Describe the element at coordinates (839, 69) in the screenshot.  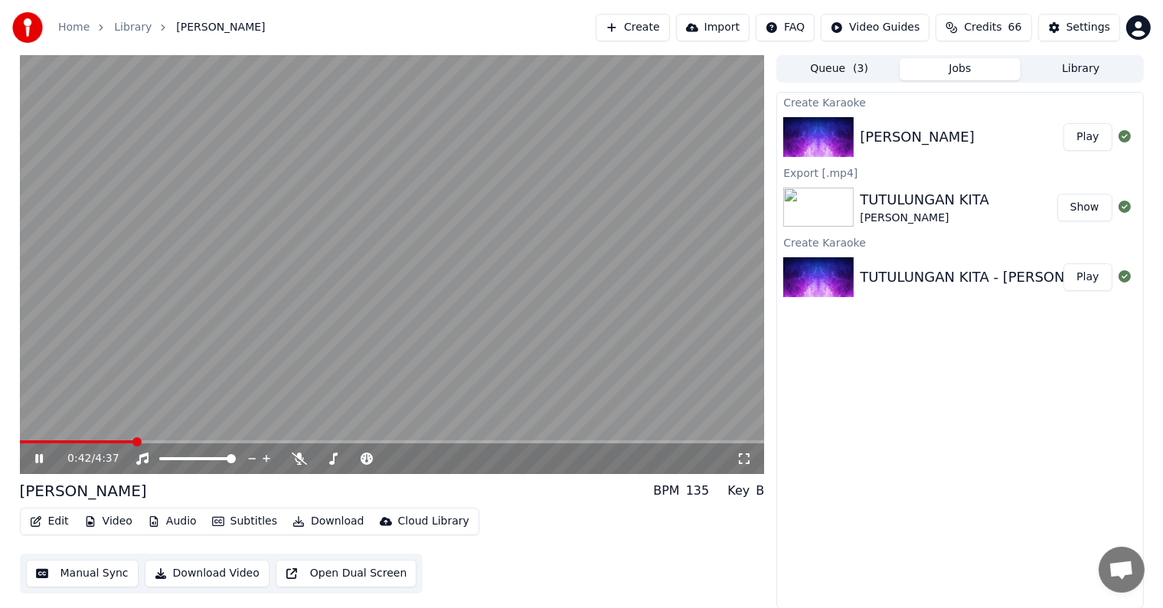
I see `button: Queue` at that location.